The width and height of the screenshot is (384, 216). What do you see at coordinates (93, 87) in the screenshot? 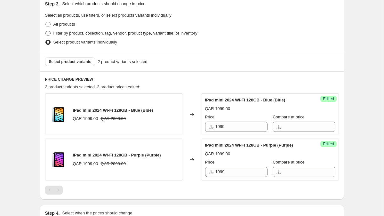
I see `span: 2 product variants selected. 2 product prices edited:` at bounding box center [93, 87].